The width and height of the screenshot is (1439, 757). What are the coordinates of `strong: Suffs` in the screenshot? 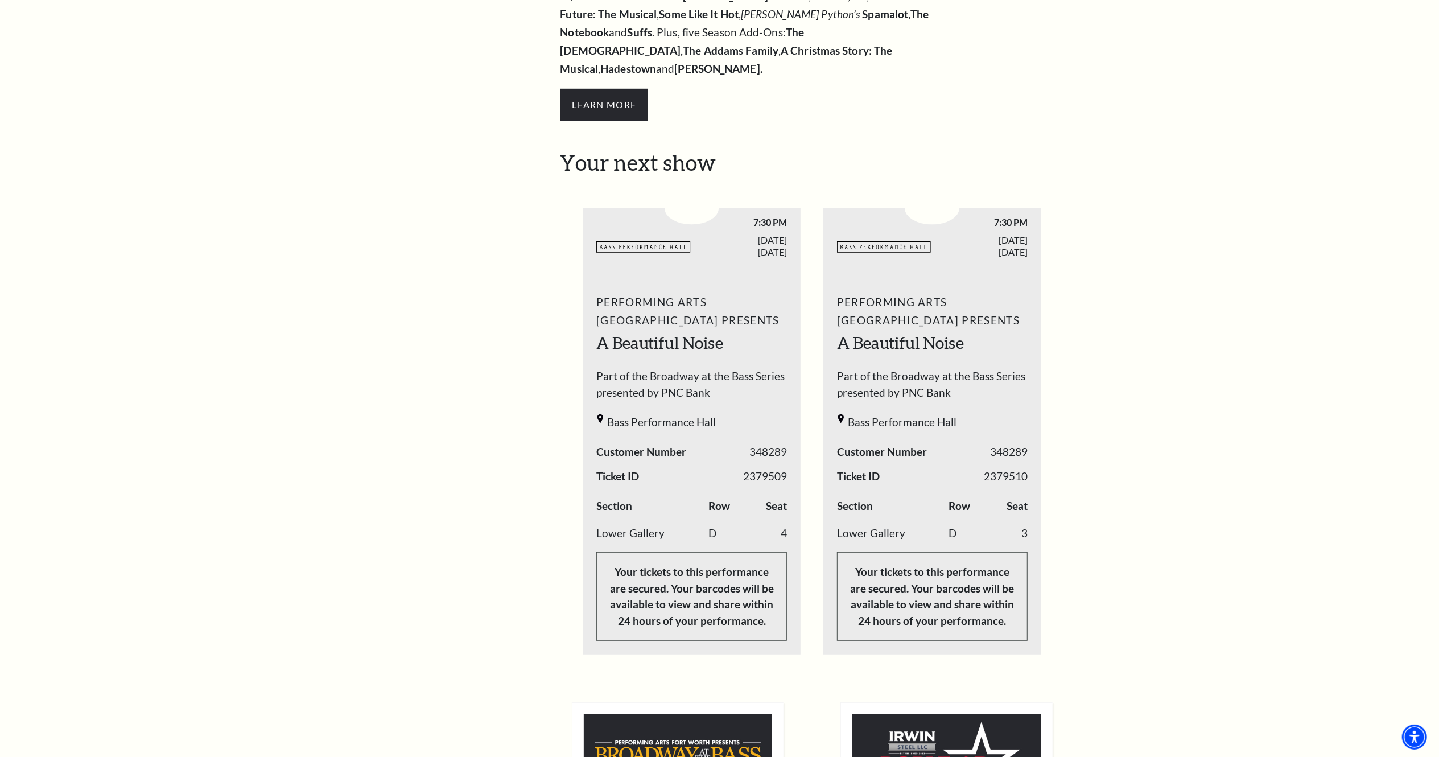 It's located at (640, 32).